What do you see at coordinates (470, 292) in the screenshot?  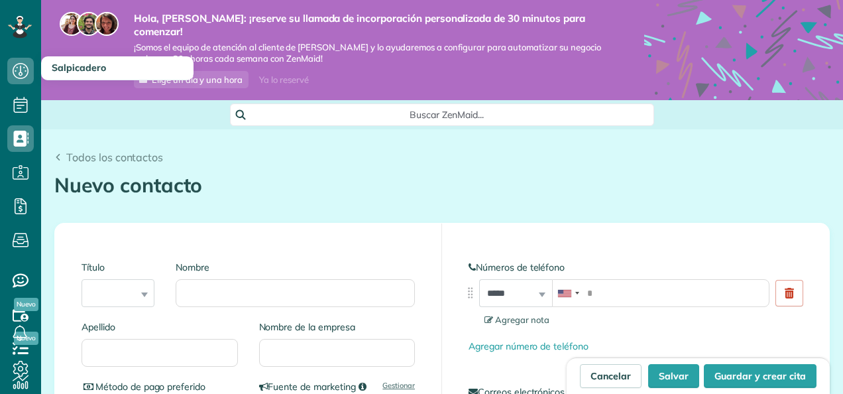 I see `img: drag_indicator-119b368615184ecde3eda3c64c821f6cf29d3e2b97b89ee44bc31753036683e5.png` at bounding box center [470, 292].